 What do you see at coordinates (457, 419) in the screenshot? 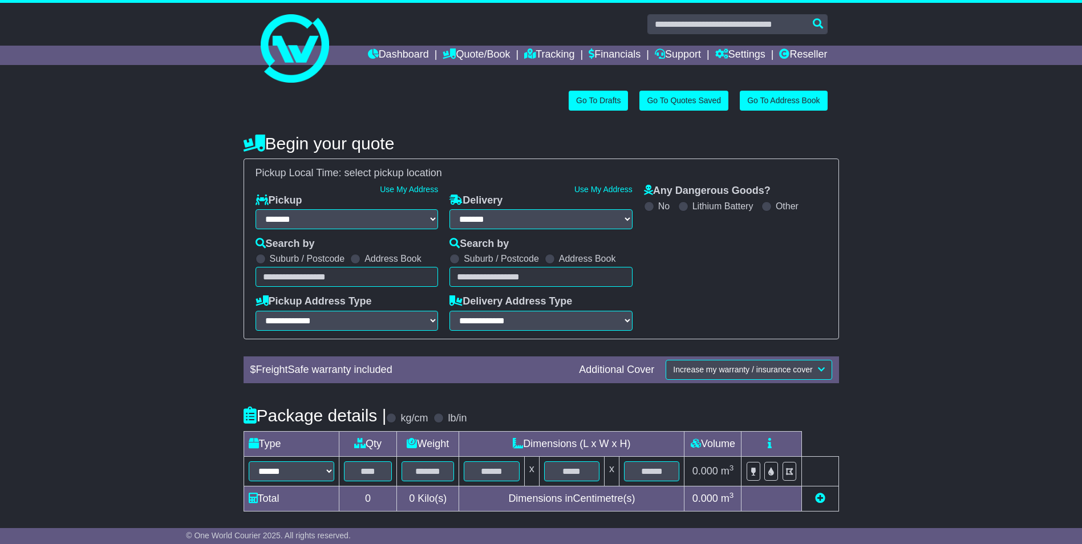
I see `label: lb/in` at bounding box center [457, 419].